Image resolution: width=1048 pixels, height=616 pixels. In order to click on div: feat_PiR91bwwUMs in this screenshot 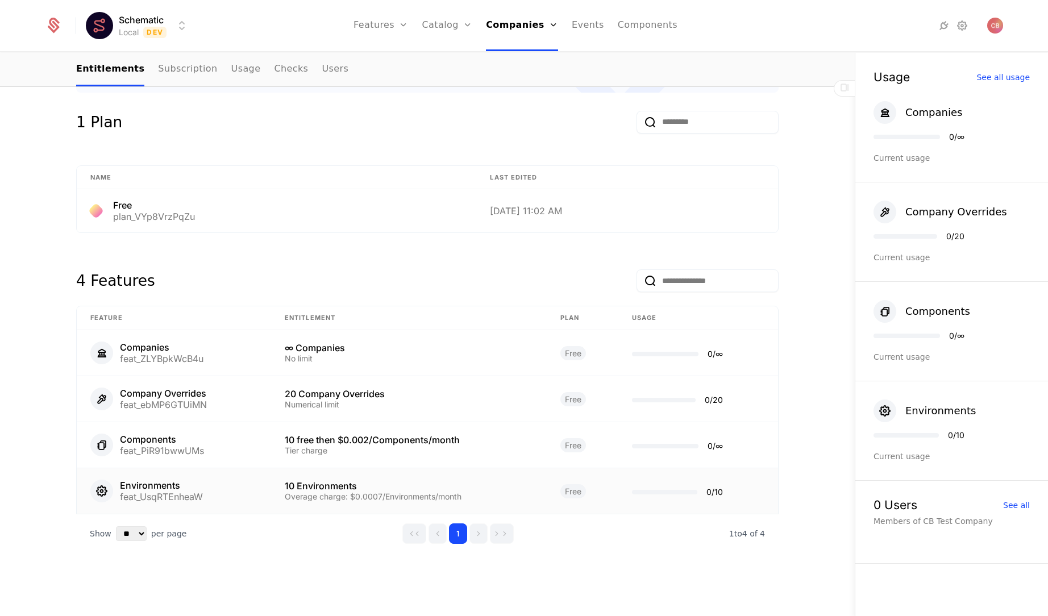, I will do `click(162, 451)`.